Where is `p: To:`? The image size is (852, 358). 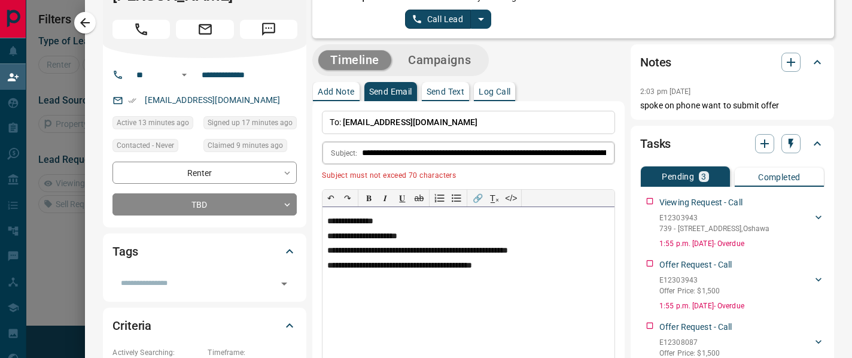
p: To: is located at coordinates (468, 122).